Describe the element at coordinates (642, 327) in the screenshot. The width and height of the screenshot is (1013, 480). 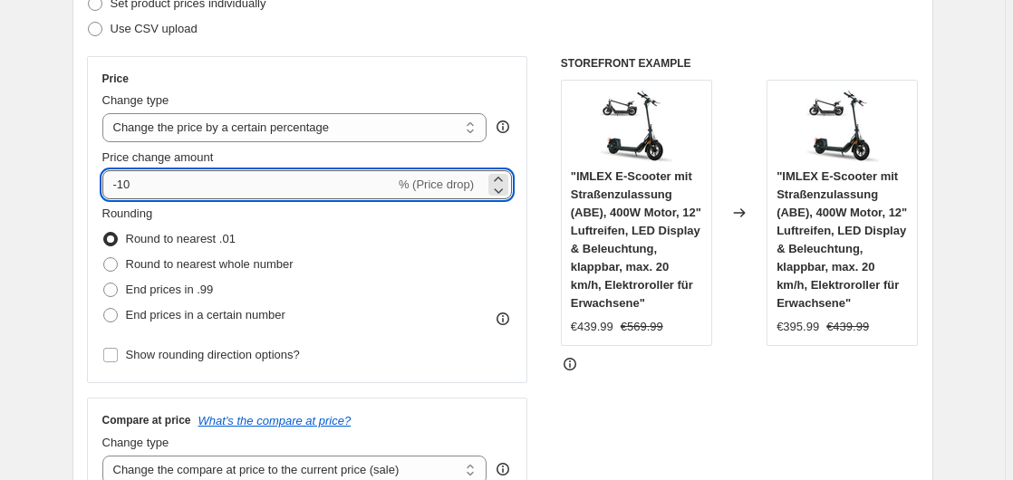
I see `strike: €569.99` at that location.